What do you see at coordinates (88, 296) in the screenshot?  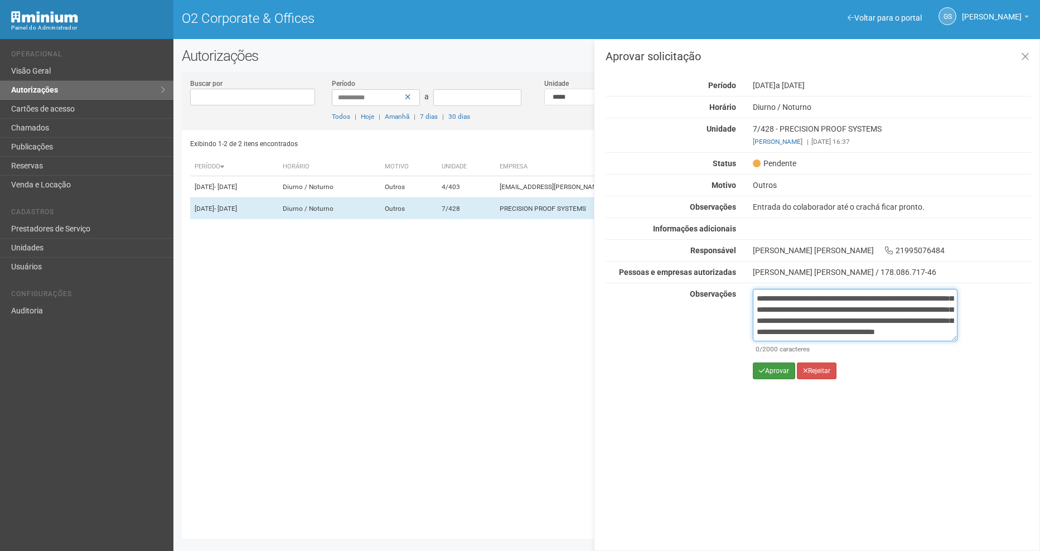 I see `li: Configurações` at bounding box center [88, 296].